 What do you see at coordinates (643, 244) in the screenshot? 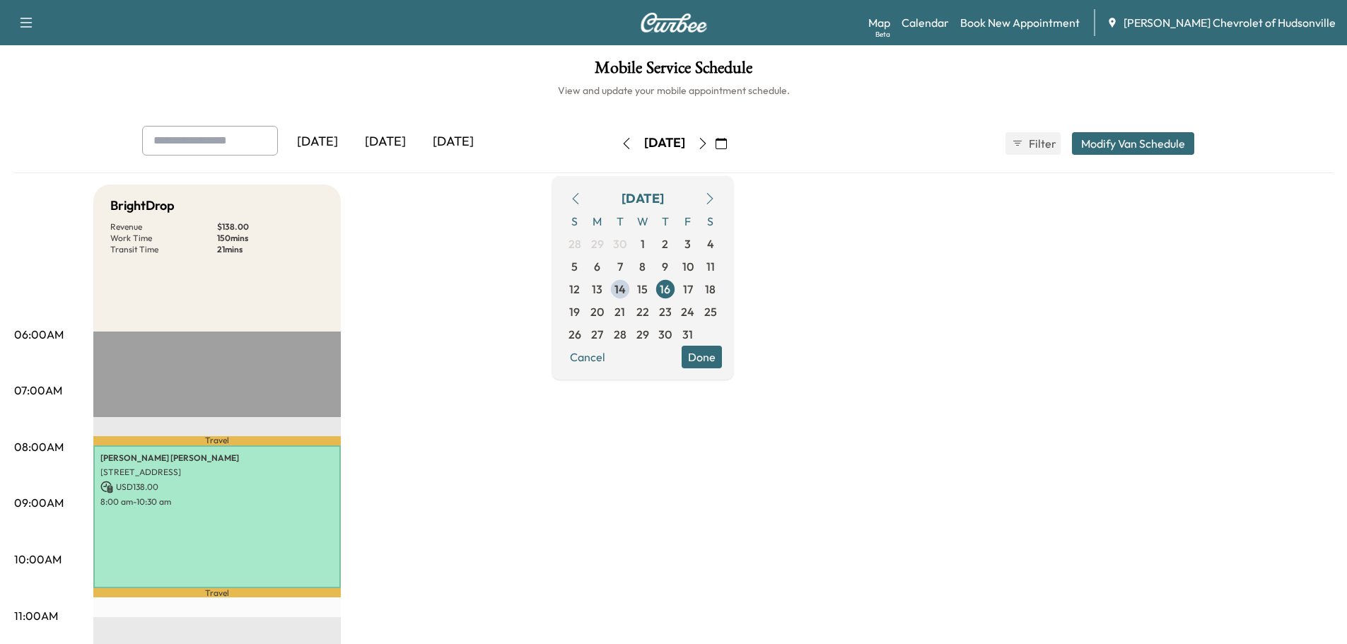
I see `span: 1` at bounding box center [643, 244].